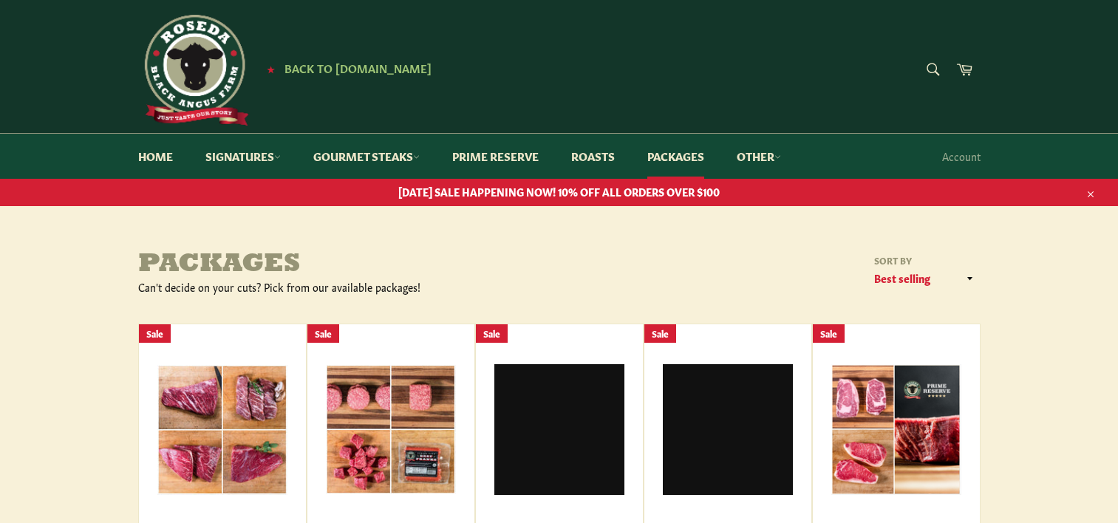 The width and height of the screenshot is (1118, 523). Describe the element at coordinates (675, 156) in the screenshot. I see `a: Packages` at that location.